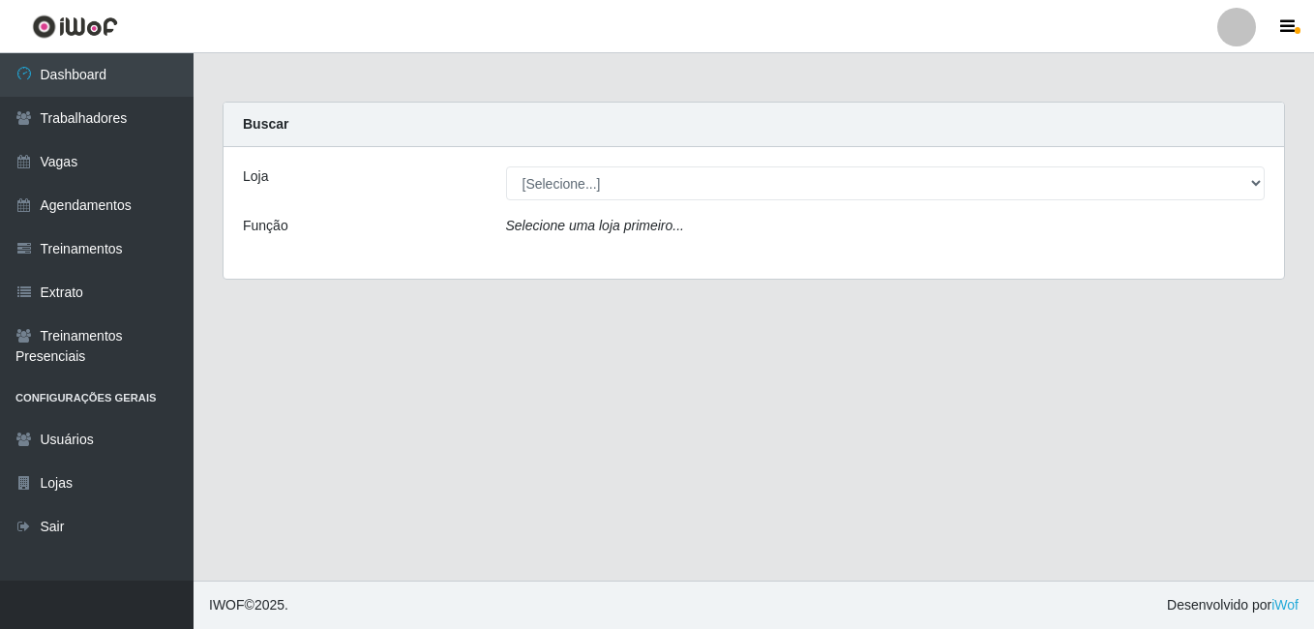 This screenshot has height=629, width=1314. Describe the element at coordinates (74, 26) in the screenshot. I see `img: CoreUI Logo` at that location.